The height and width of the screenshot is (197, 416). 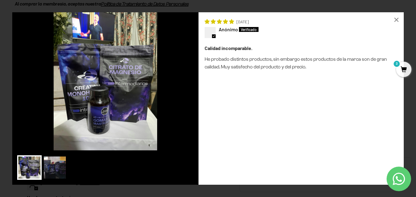 I want to click on span: Anónimo, so click(x=228, y=29).